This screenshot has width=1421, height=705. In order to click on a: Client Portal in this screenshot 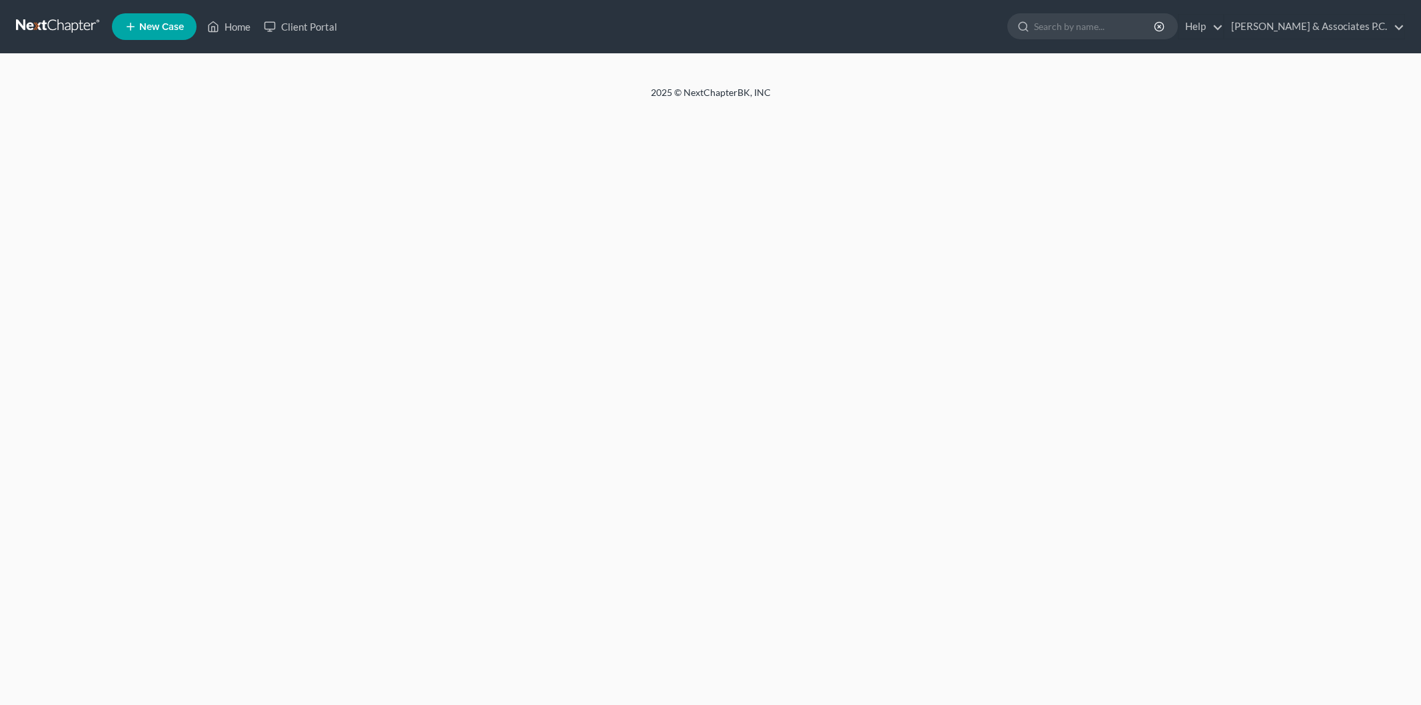, I will do `click(301, 27)`.